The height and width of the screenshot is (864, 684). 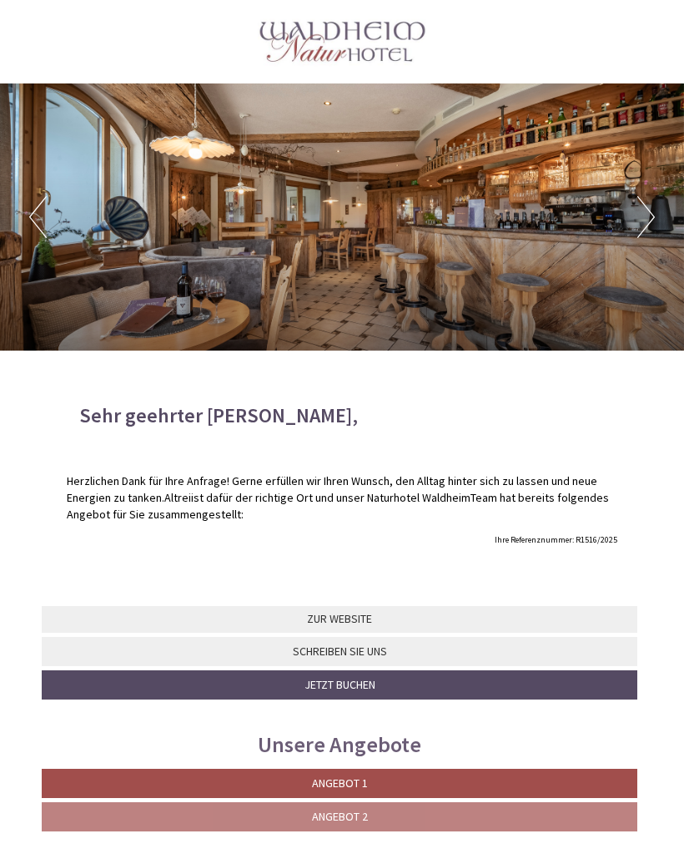 I want to click on span: Ihre Referenznummer: R1516/2025, so click(x=556, y=539).